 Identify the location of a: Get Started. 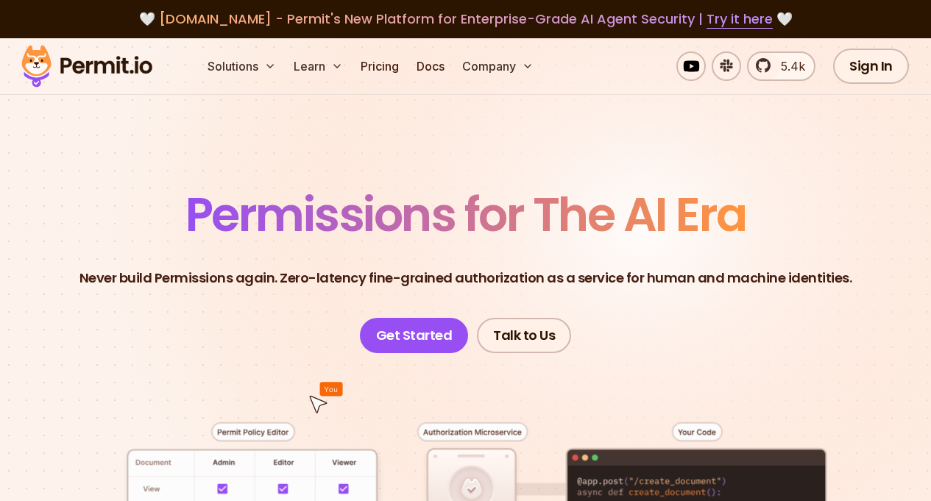
(414, 336).